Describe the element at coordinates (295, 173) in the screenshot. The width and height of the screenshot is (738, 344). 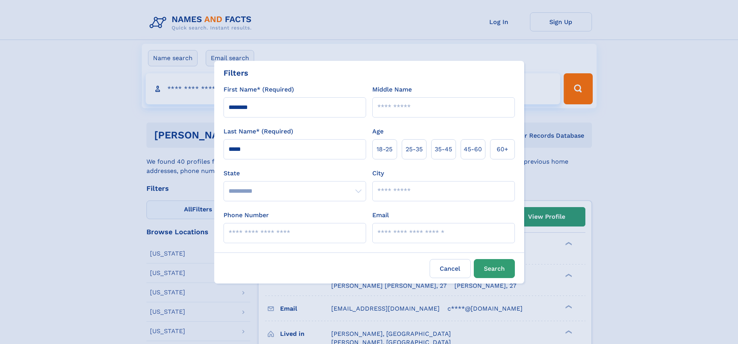
I see `label: State` at that location.